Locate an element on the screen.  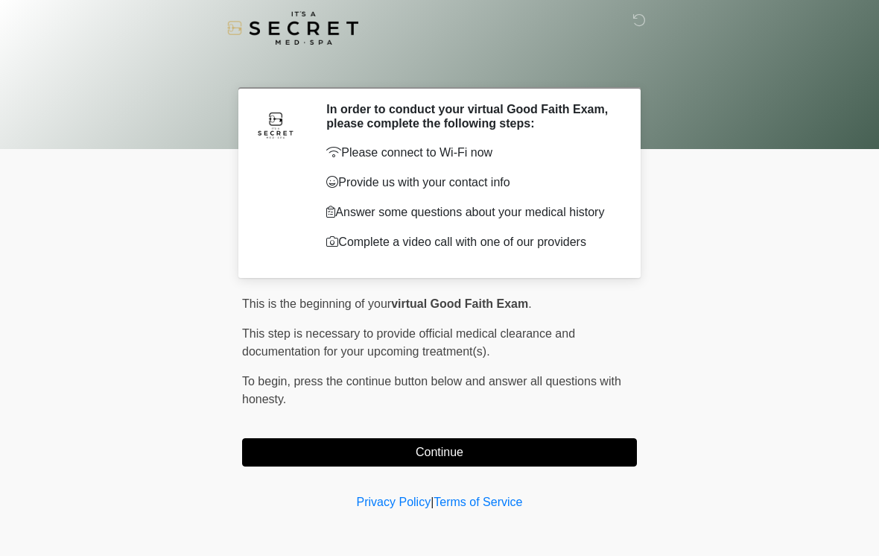
p: Complete a video call with one of our providers is located at coordinates (470, 242).